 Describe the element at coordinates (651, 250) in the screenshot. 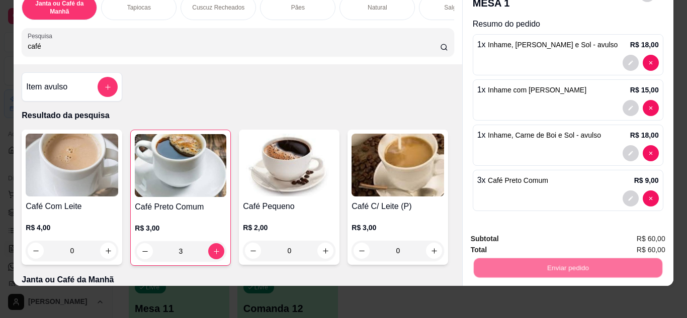

I see `span: R$ 60,00` at that location.